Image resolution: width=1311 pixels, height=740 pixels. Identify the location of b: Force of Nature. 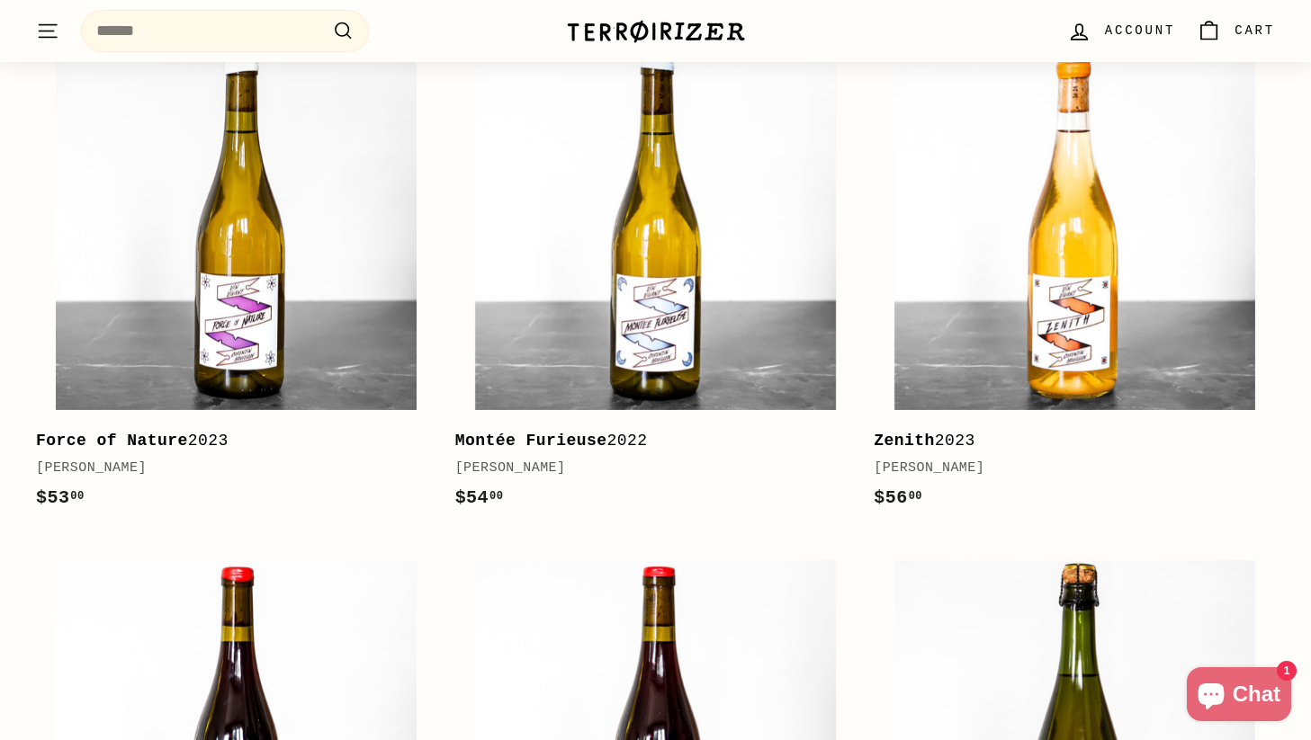
(112, 441).